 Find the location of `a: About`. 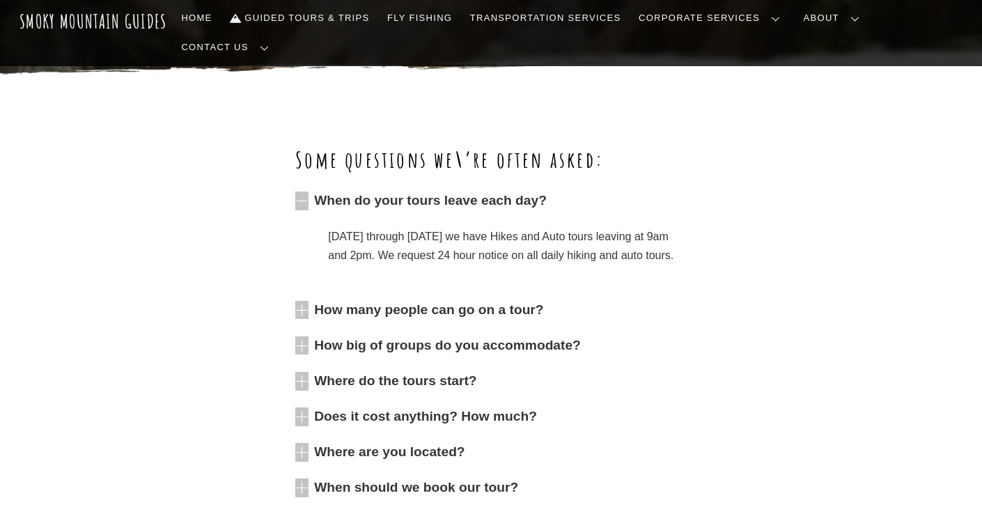

a: About is located at coordinates (835, 18).